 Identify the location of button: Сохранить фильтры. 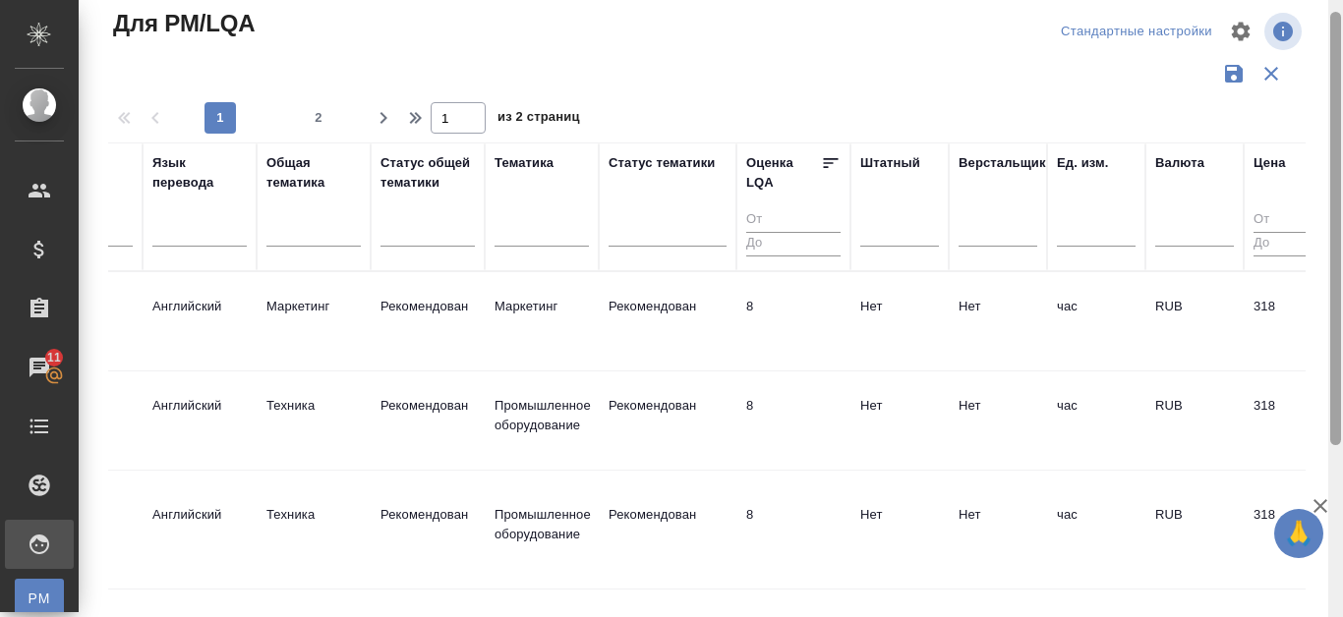
(1234, 74).